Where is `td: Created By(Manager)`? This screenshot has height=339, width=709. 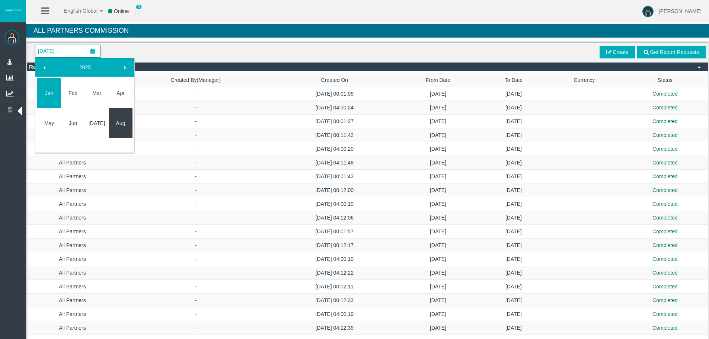 td: Created By(Manager) is located at coordinates (196, 80).